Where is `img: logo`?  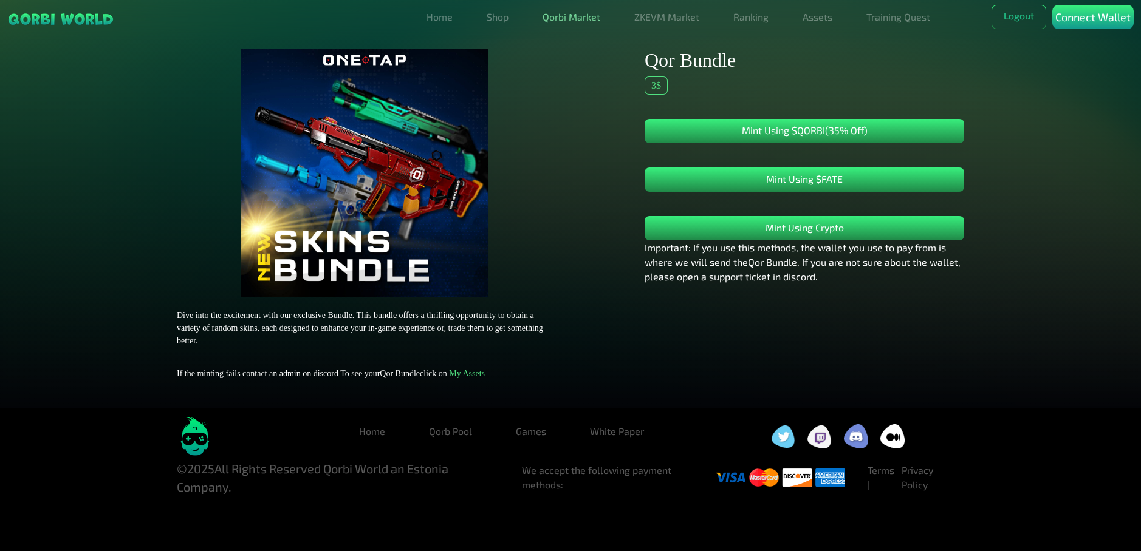
img: logo is located at coordinates (195, 437).